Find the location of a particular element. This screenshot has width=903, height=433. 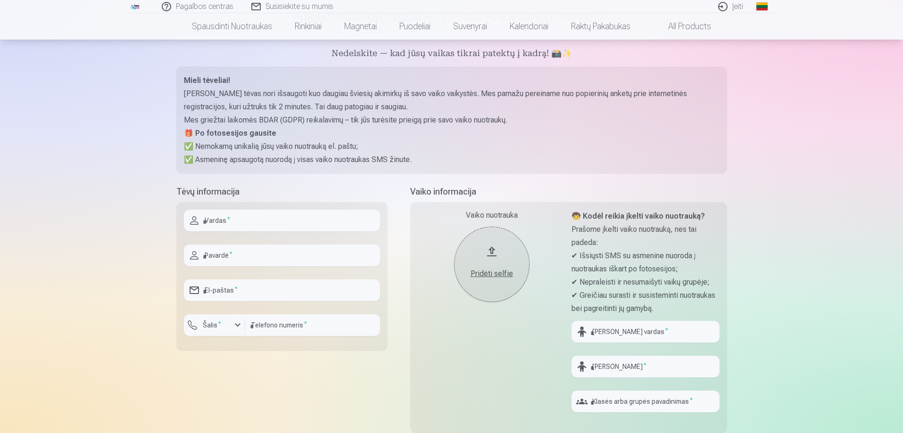

label: Šalis is located at coordinates (212, 325).